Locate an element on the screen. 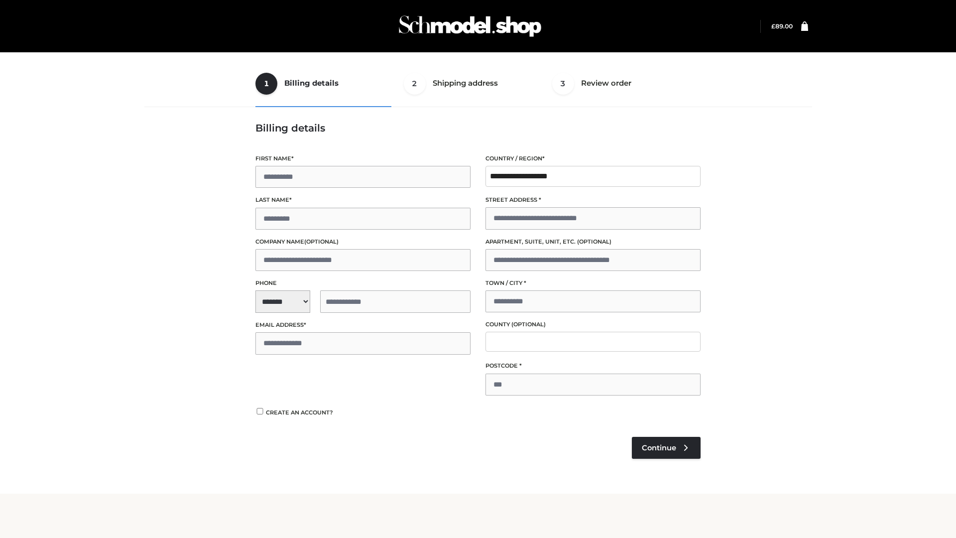 Image resolution: width=956 pixels, height=538 pixels. a: £89.00 is located at coordinates (782, 26).